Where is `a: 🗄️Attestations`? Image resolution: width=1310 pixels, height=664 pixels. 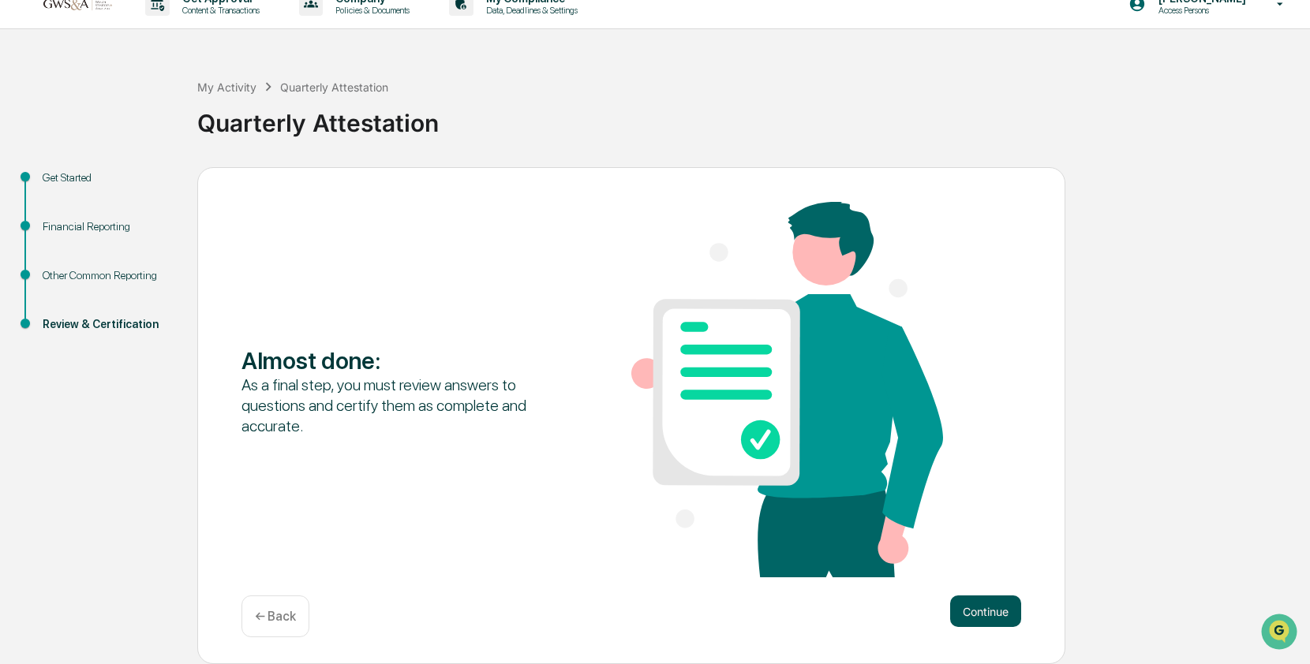
a: 🗄️Attestations is located at coordinates (155, 207).